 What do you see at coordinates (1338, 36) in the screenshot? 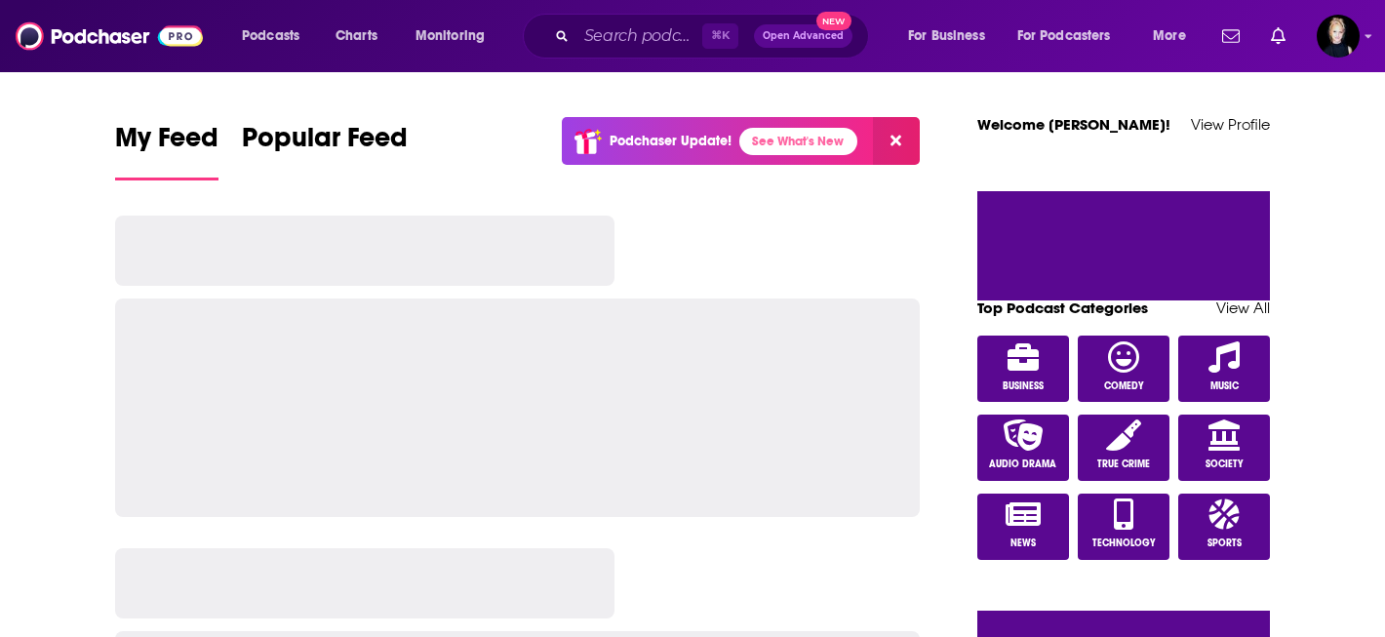
I see `span: Logged in as Passell` at bounding box center [1338, 36].